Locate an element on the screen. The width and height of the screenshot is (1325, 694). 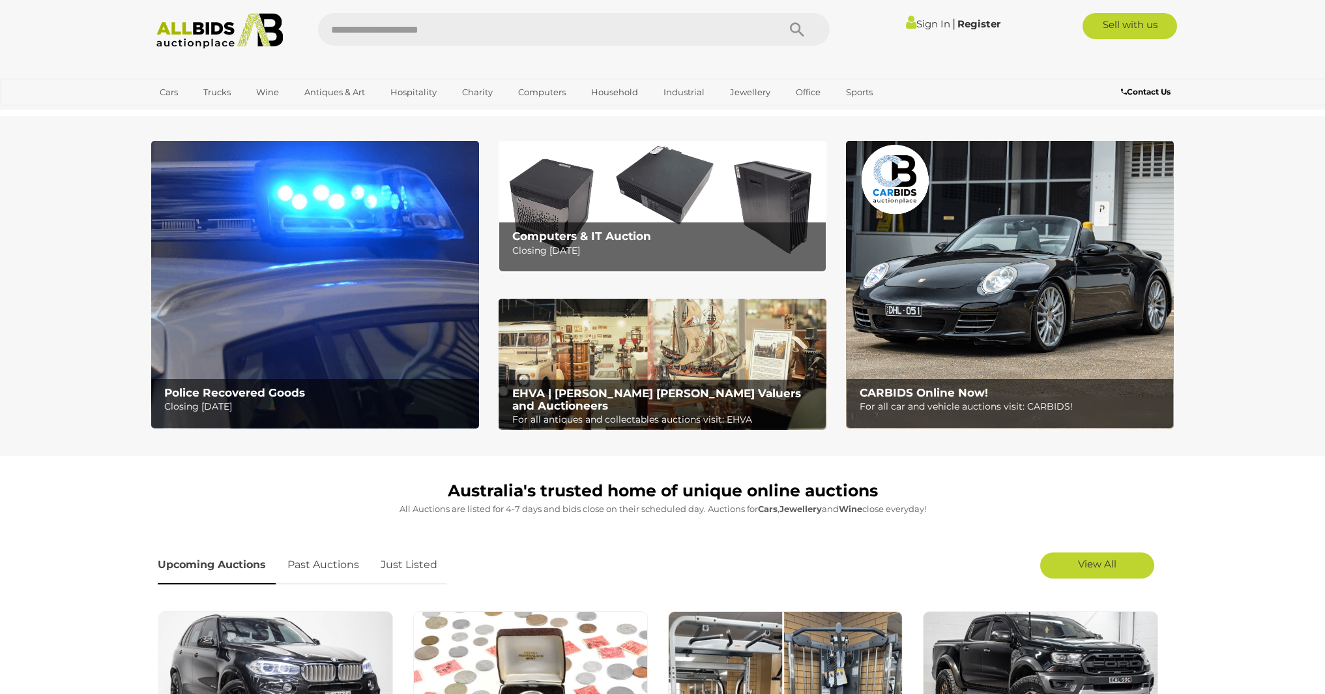
strong: Cars is located at coordinates (768, 508).